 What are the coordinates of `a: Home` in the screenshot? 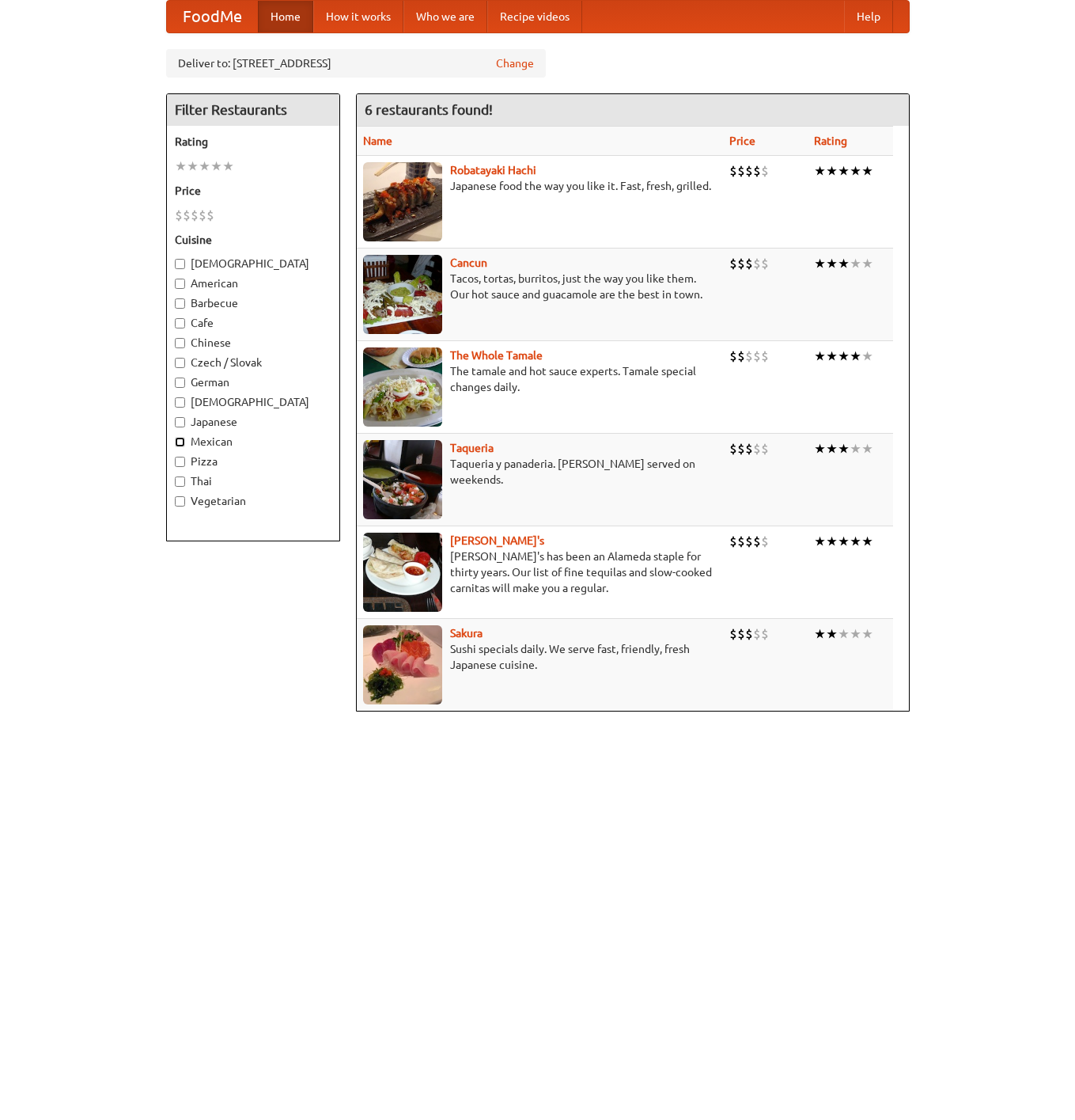 It's located at (285, 16).